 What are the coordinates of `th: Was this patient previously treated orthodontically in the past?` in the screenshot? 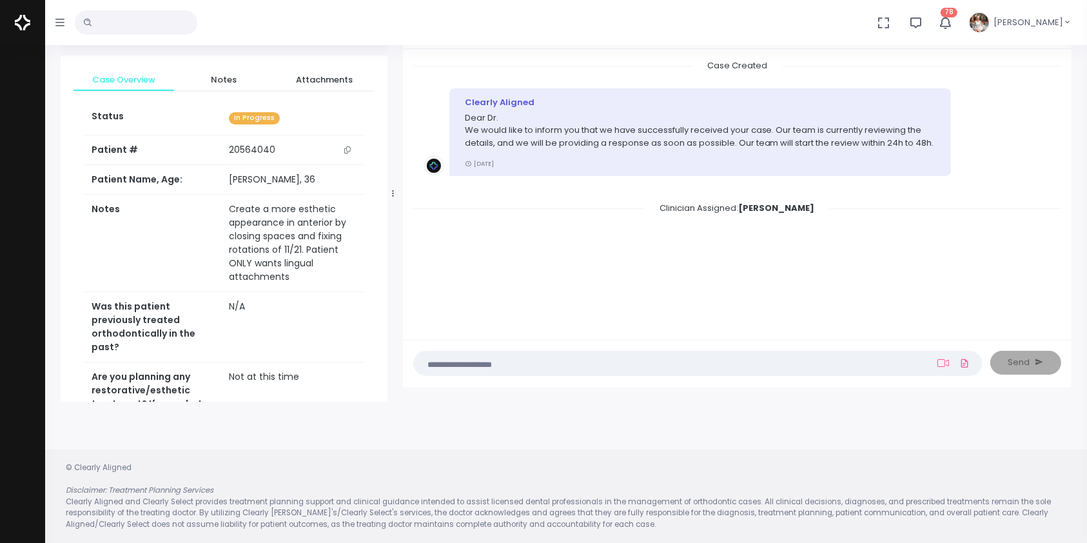 It's located at (152, 327).